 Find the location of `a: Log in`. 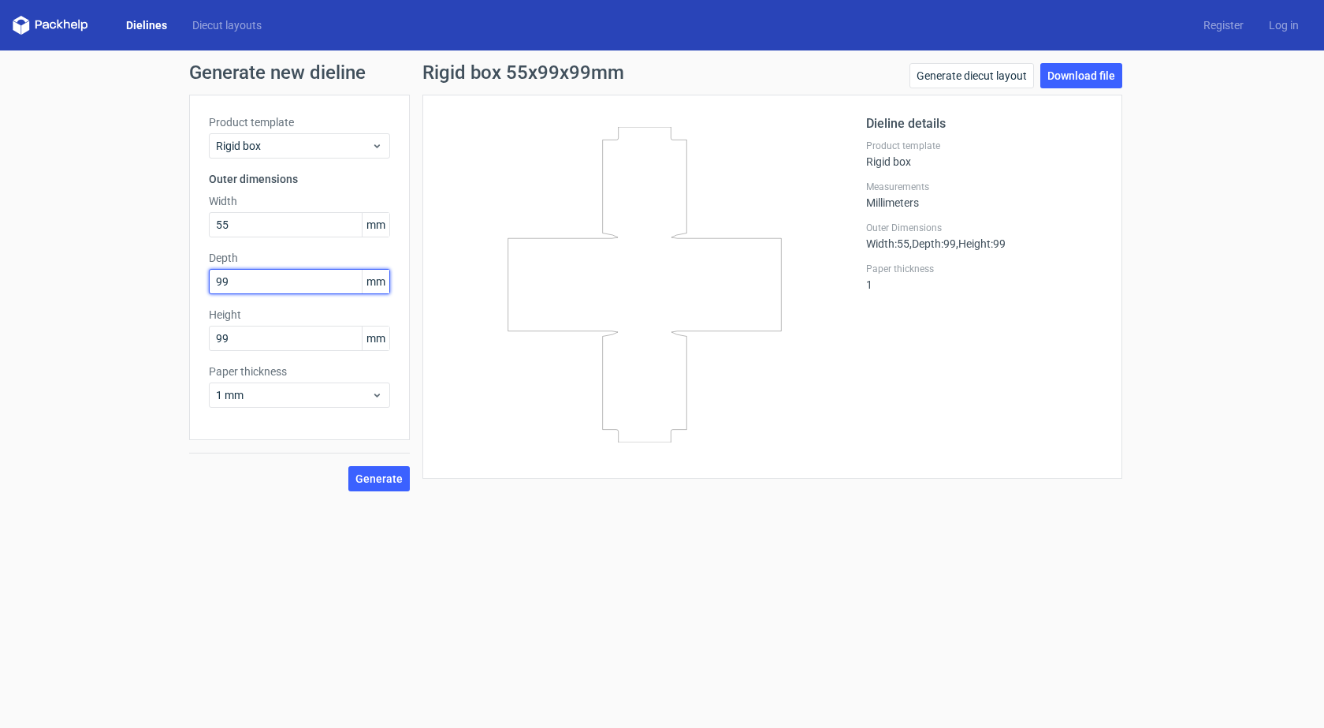

a: Log in is located at coordinates (1284, 25).